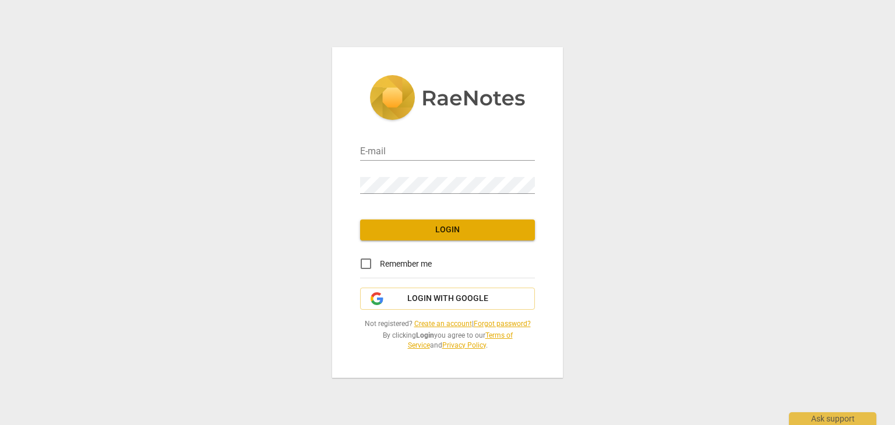  I want to click on span: By clicking you agree to our and ., so click(448, 340).